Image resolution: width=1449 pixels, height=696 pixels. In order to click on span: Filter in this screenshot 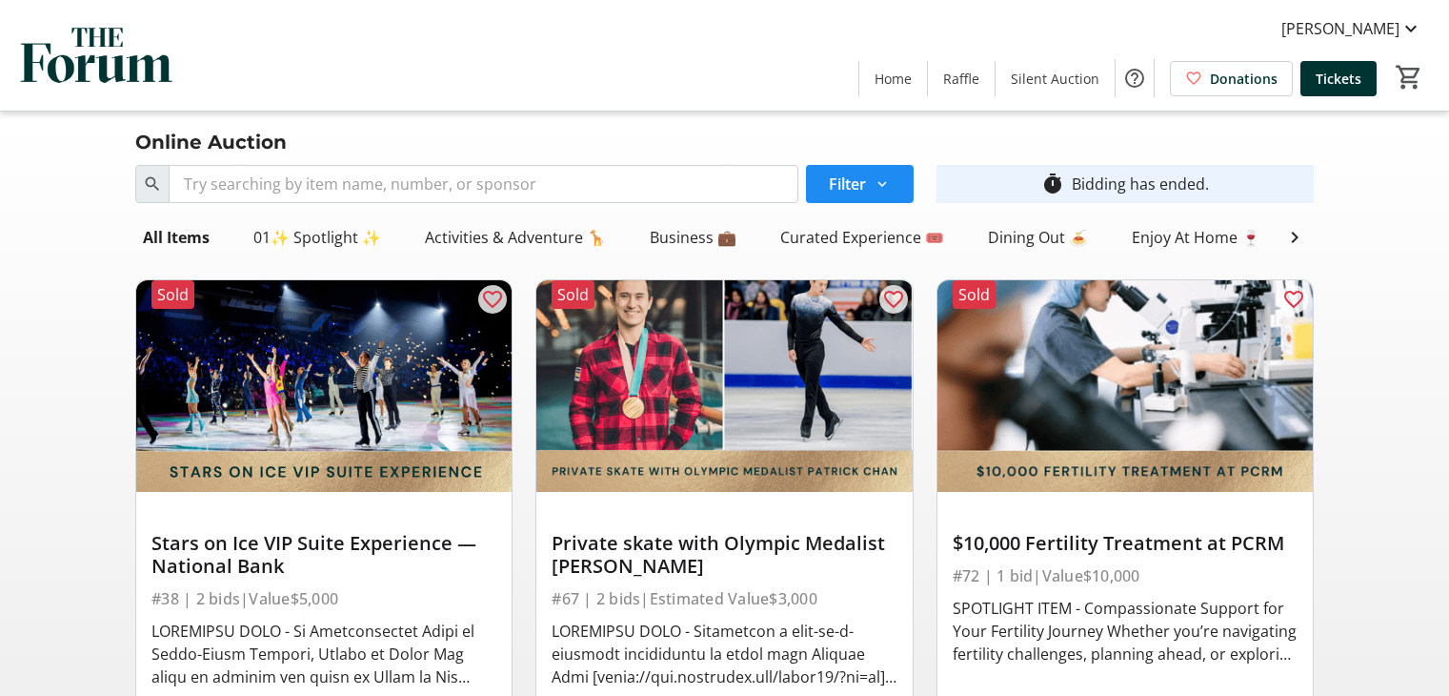, I will do `click(847, 184)`.